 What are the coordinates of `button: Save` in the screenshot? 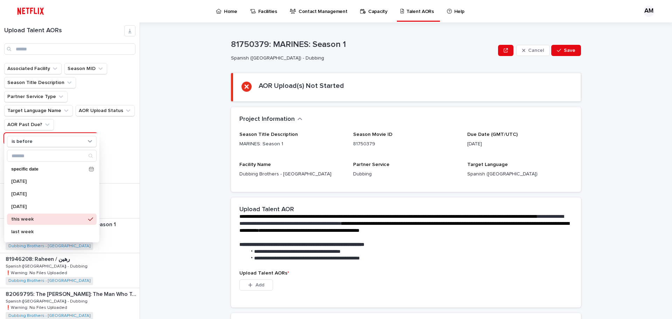 It's located at (566, 50).